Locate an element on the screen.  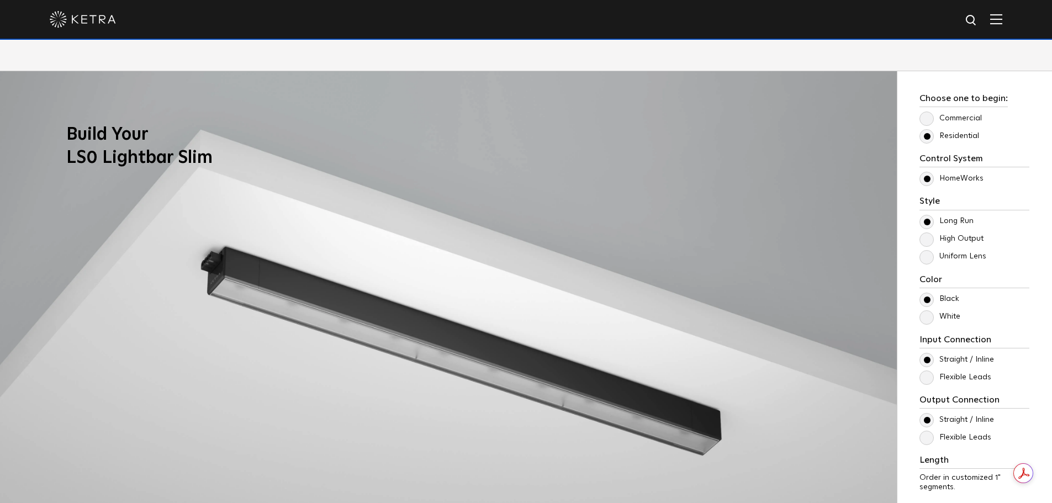
label: Residential is located at coordinates (949, 136).